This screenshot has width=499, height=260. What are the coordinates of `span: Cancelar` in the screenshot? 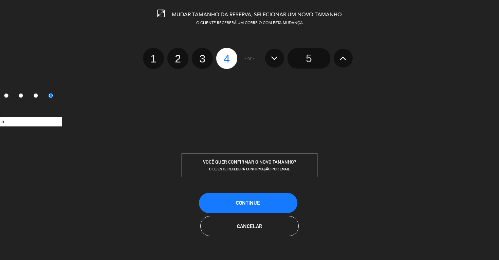 It's located at (250, 226).